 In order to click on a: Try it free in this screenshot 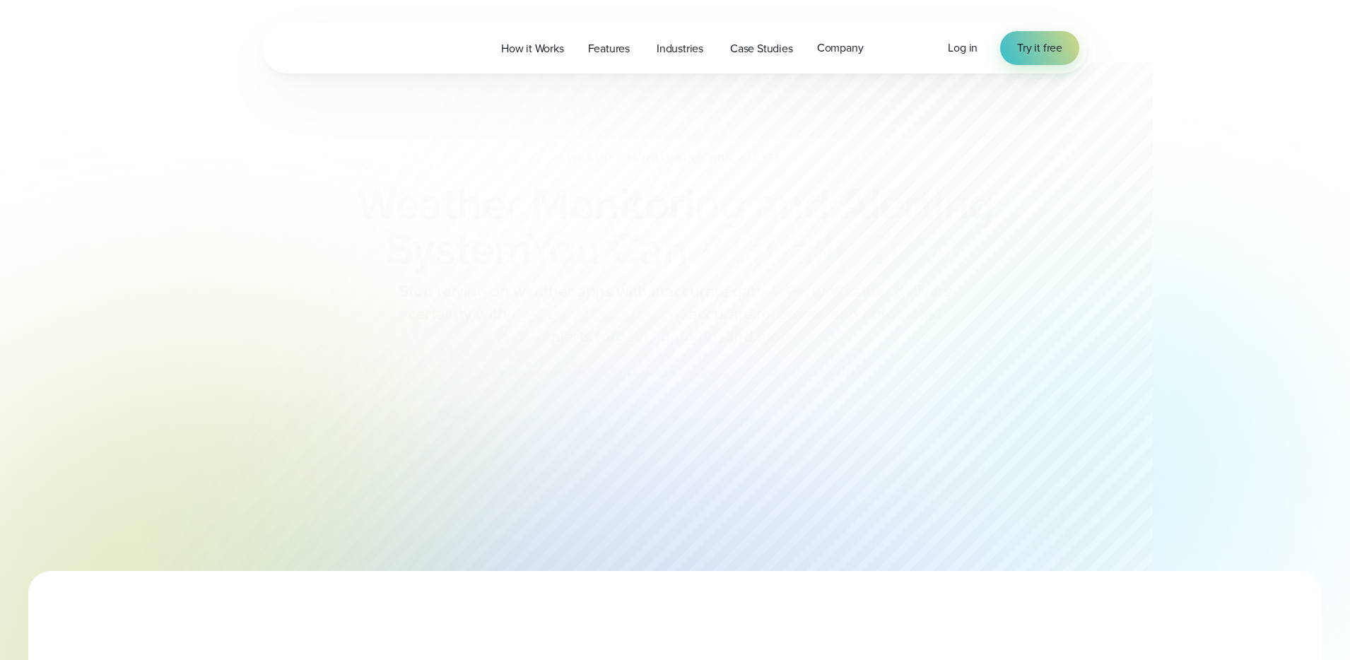, I will do `click(1040, 48)`.